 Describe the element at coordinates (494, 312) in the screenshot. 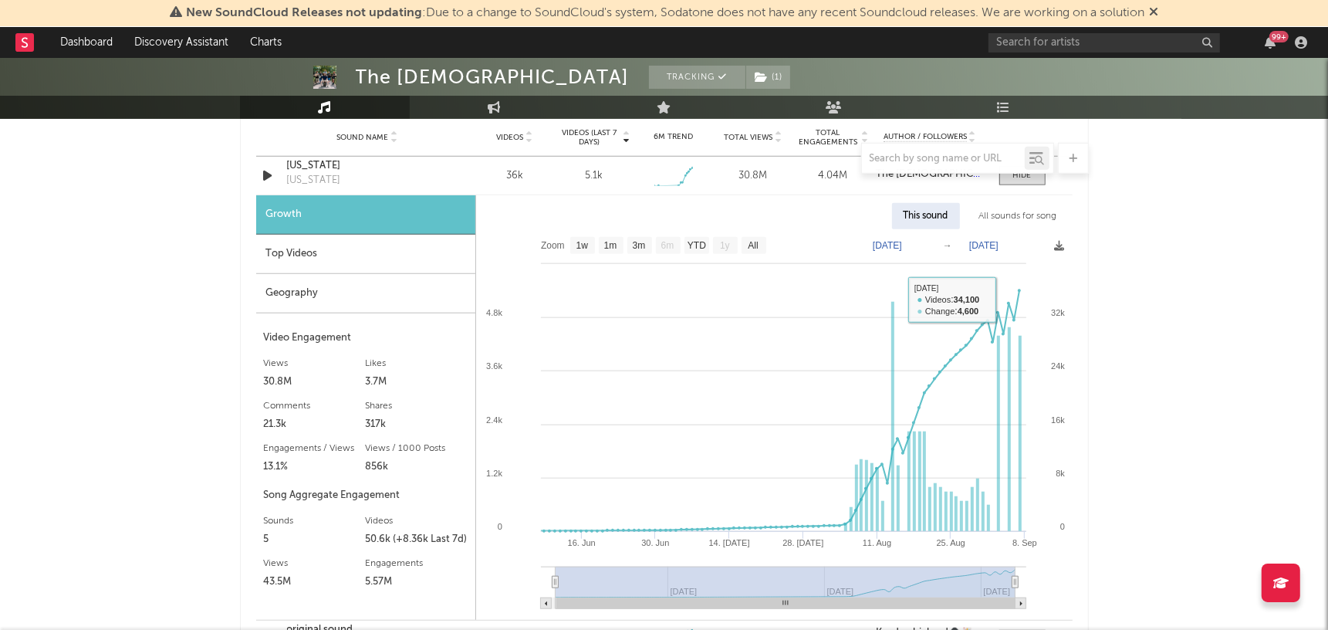

I see `text: 4.8k` at that location.